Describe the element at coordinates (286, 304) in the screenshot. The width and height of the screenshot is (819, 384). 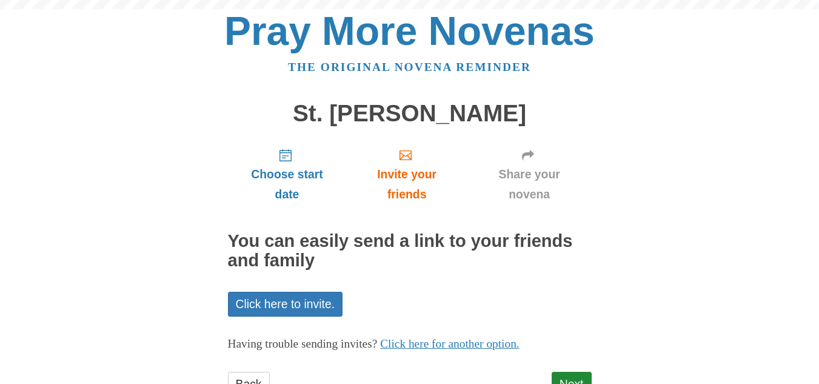
I see `a: Click here to invite.` at that location.